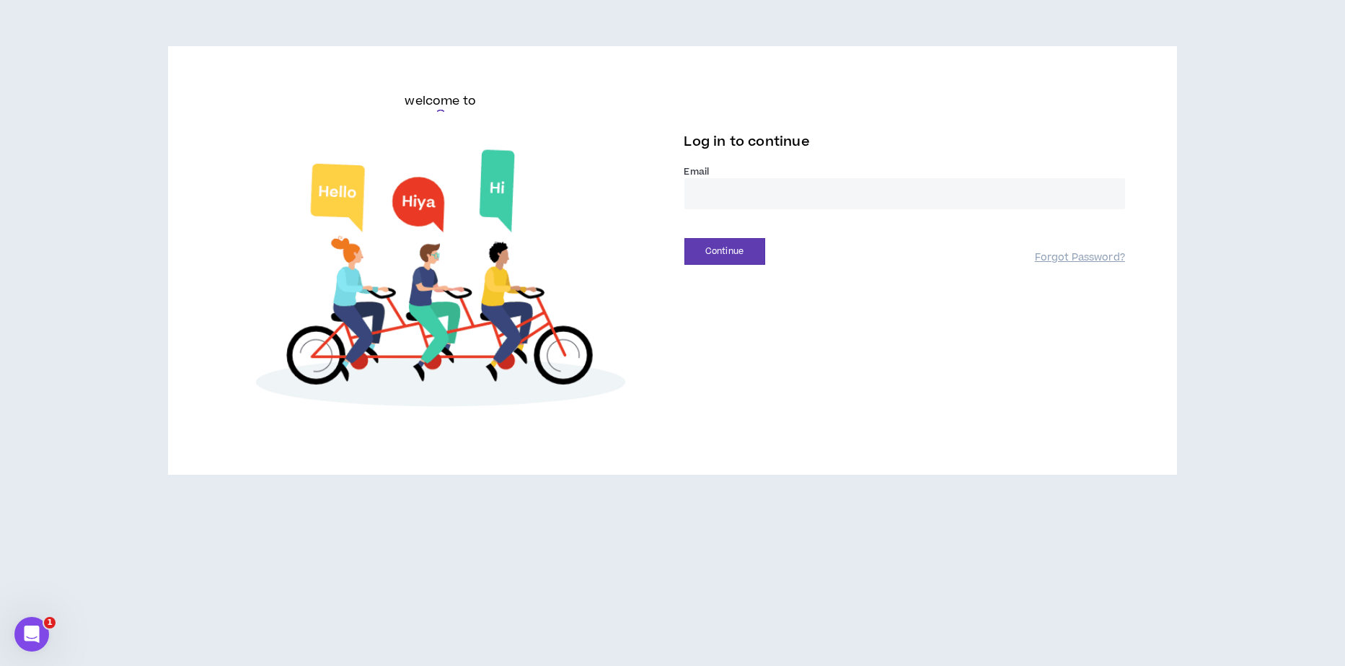 The image size is (1345, 666). I want to click on a: Forgot Password?, so click(1080, 257).